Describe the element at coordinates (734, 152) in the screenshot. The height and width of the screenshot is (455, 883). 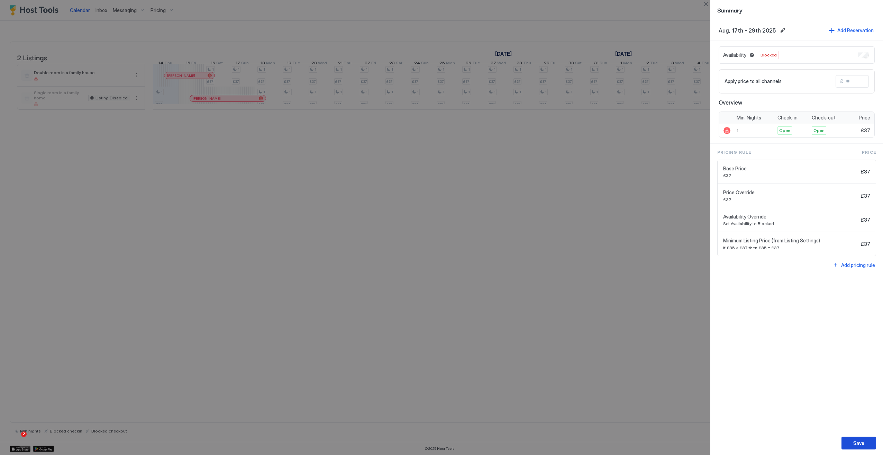
I see `span: Pricing Rule` at that location.